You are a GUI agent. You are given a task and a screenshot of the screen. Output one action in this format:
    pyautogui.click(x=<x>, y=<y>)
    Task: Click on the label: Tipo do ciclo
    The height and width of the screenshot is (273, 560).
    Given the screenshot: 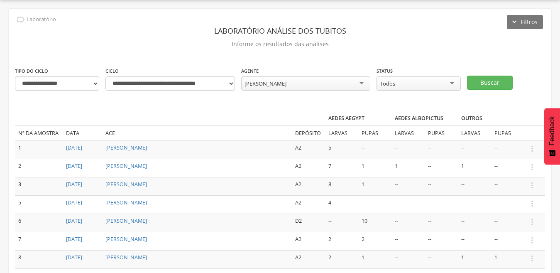 What is the action you would take?
    pyautogui.click(x=32, y=71)
    